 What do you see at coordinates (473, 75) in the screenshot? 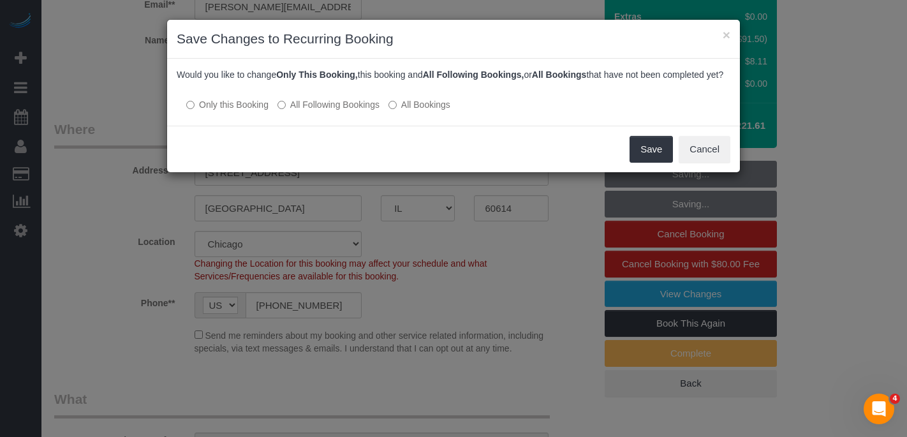
I see `b: All Following Bookings,` at bounding box center [473, 75].